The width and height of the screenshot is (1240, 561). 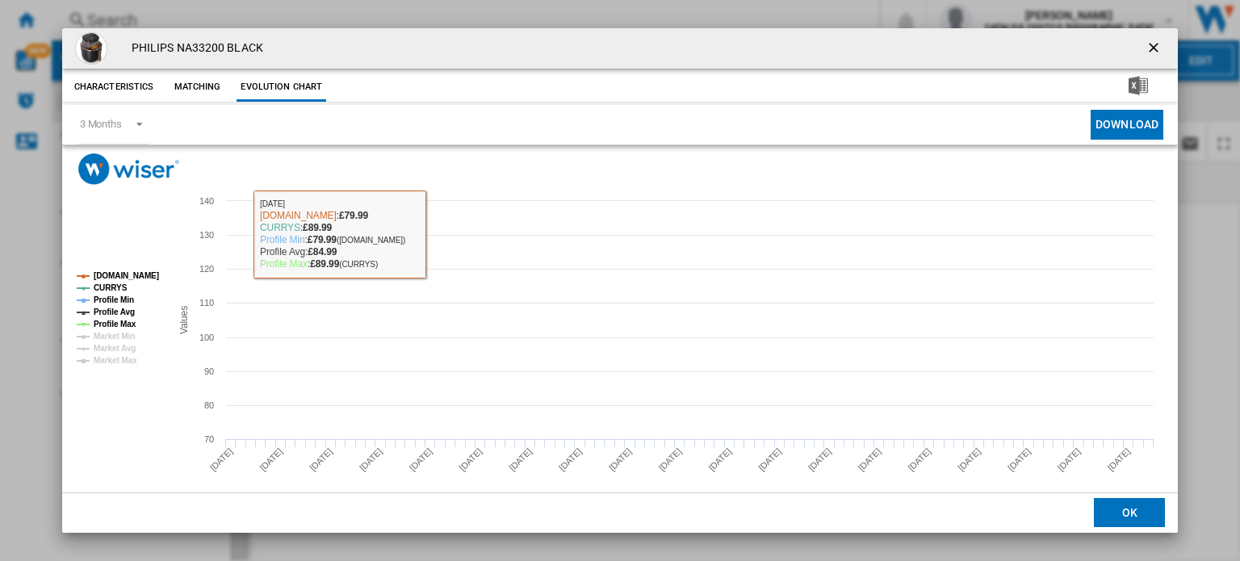 What do you see at coordinates (197, 87) in the screenshot?
I see `button: Matching` at bounding box center [197, 87].